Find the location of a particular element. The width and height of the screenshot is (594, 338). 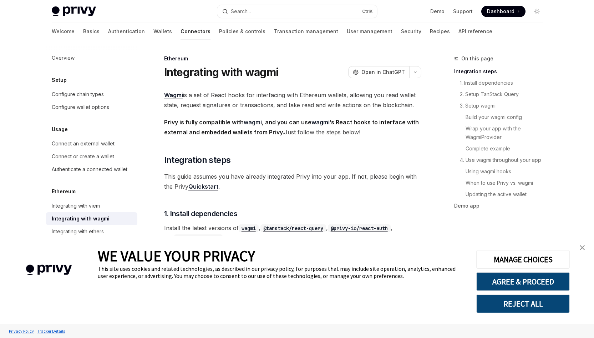

a: Policies & controls is located at coordinates (242, 31).